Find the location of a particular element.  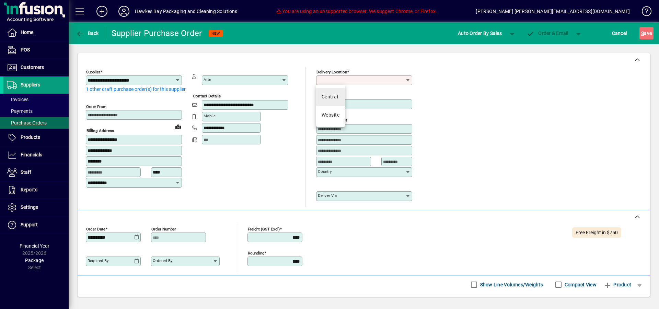

mat-label: Order date is located at coordinates (96, 229).